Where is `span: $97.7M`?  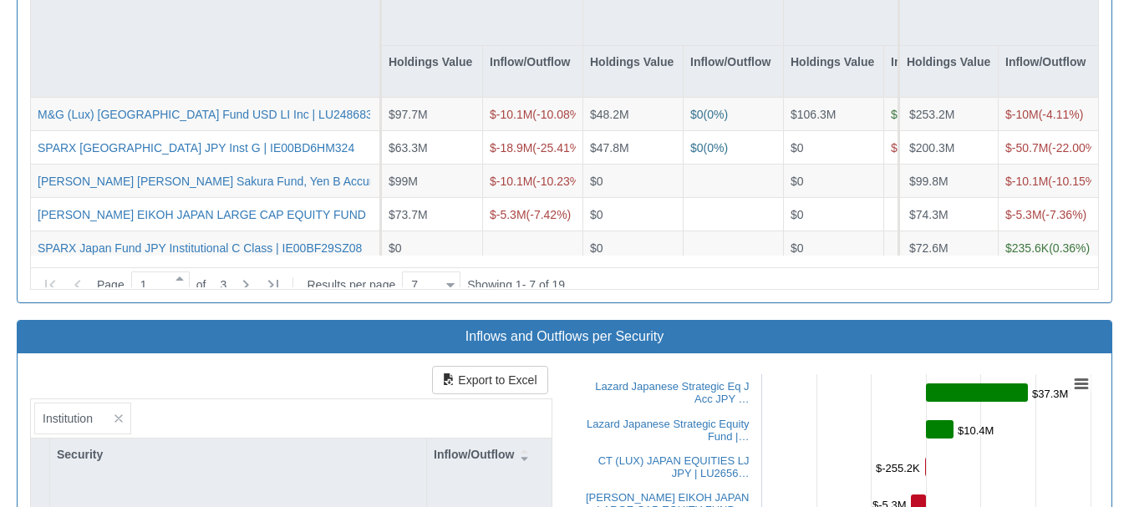 span: $97.7M is located at coordinates (408, 114).